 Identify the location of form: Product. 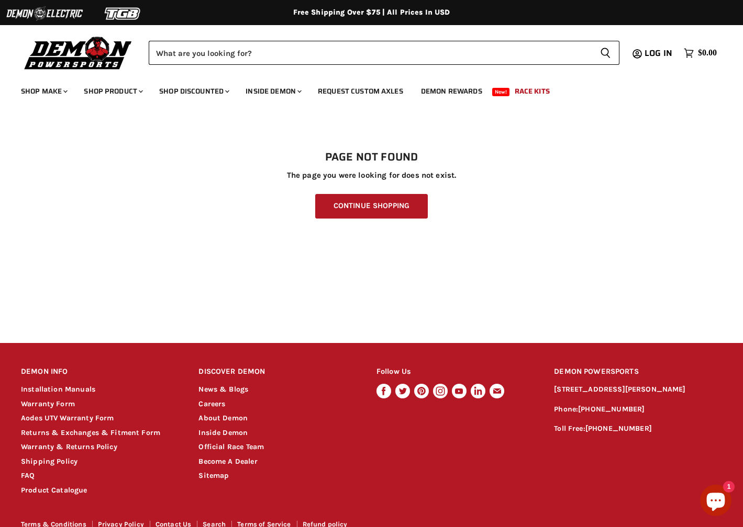
(384, 53).